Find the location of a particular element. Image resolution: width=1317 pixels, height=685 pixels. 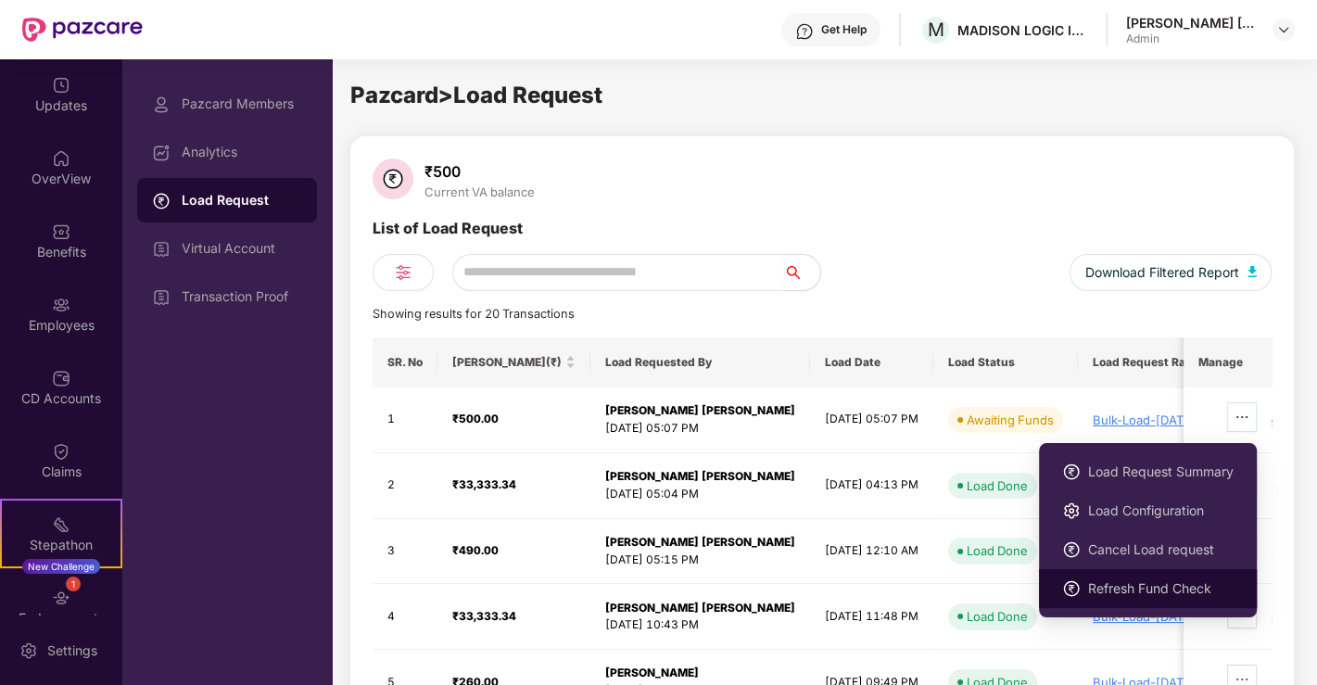

img: svg+xml;base64,PHN2ZyBpZD0iVXBkYXRlZCIgeG1sbnM9Imh0dHA6Ly93d3cudzMub3JnLzIwMDAvc3ZnIiB3aWR0aD0iMj... is located at coordinates (61, 85).